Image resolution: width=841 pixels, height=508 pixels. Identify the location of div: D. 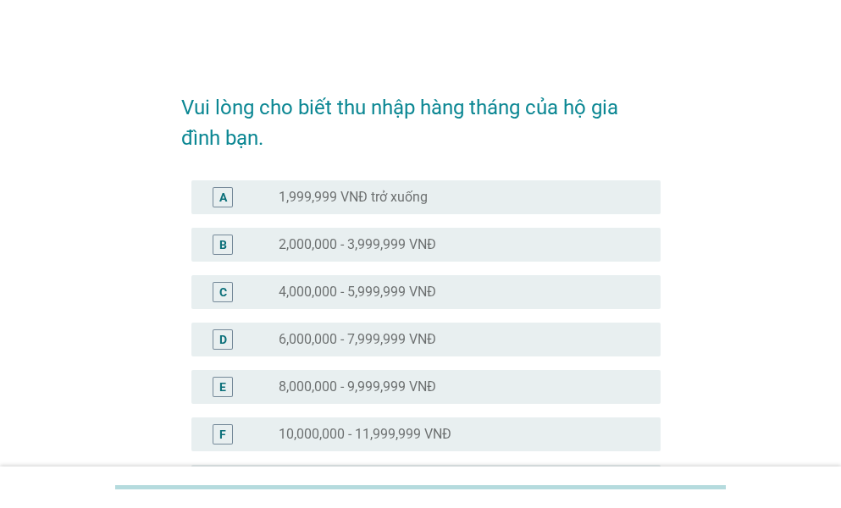
(223, 339).